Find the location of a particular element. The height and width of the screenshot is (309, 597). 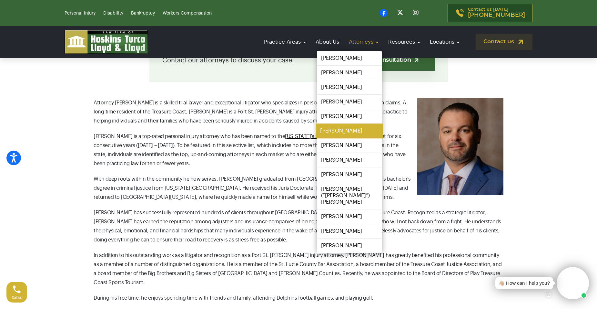

a: About Us is located at coordinates (327, 42).